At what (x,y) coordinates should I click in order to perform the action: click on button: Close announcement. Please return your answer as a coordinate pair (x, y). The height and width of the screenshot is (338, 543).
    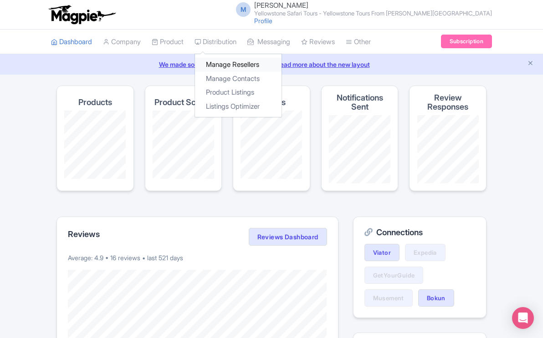
    Looking at the image, I should click on (530, 64).